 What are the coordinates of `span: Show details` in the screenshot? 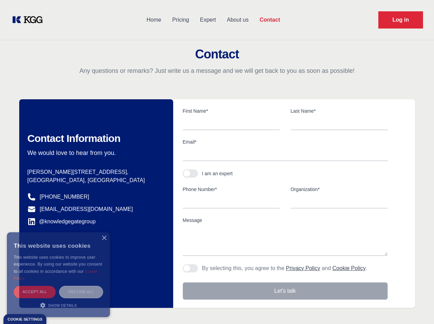 It's located at (62, 305).